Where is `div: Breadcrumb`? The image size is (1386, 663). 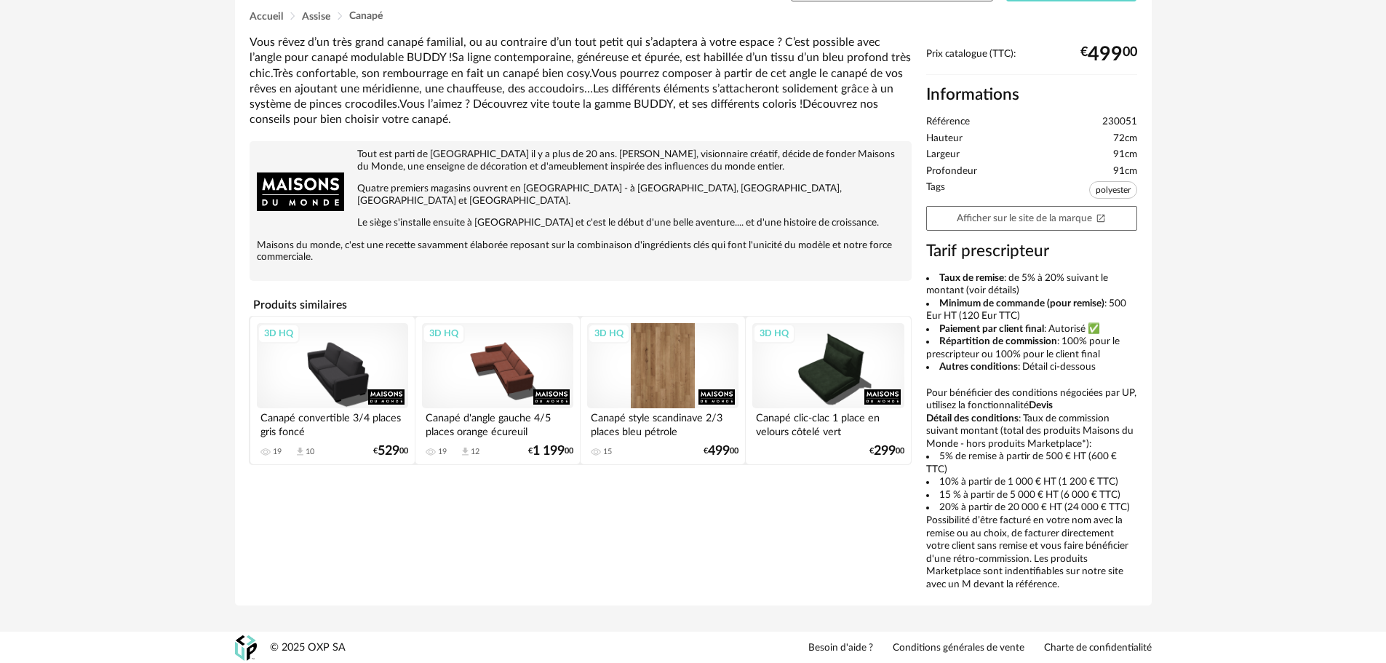 div: Breadcrumb is located at coordinates (693, 16).